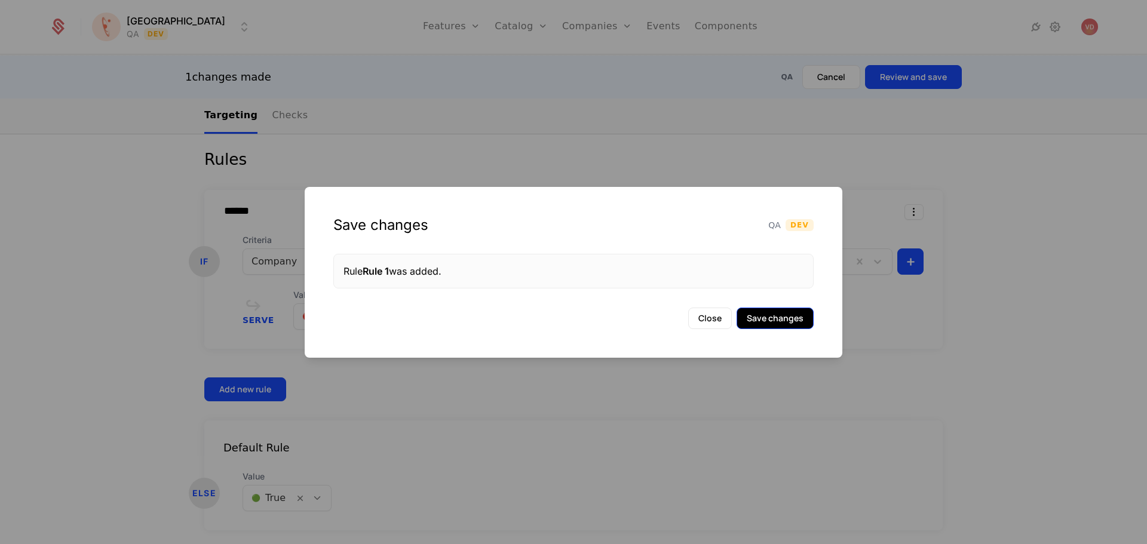 This screenshot has width=1147, height=544. What do you see at coordinates (376, 271) in the screenshot?
I see `span: Rule 1` at bounding box center [376, 271].